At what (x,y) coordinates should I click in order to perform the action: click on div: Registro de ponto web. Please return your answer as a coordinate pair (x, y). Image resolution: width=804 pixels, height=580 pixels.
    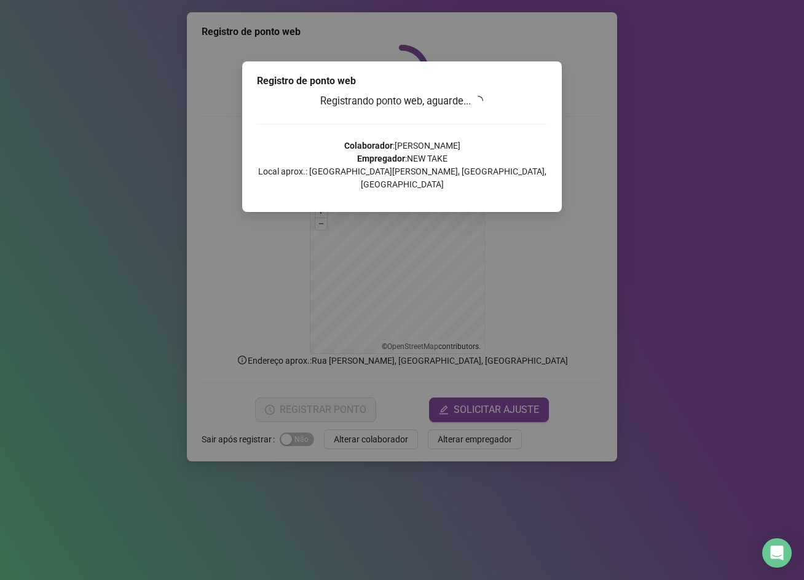
    Looking at the image, I should click on (402, 81).